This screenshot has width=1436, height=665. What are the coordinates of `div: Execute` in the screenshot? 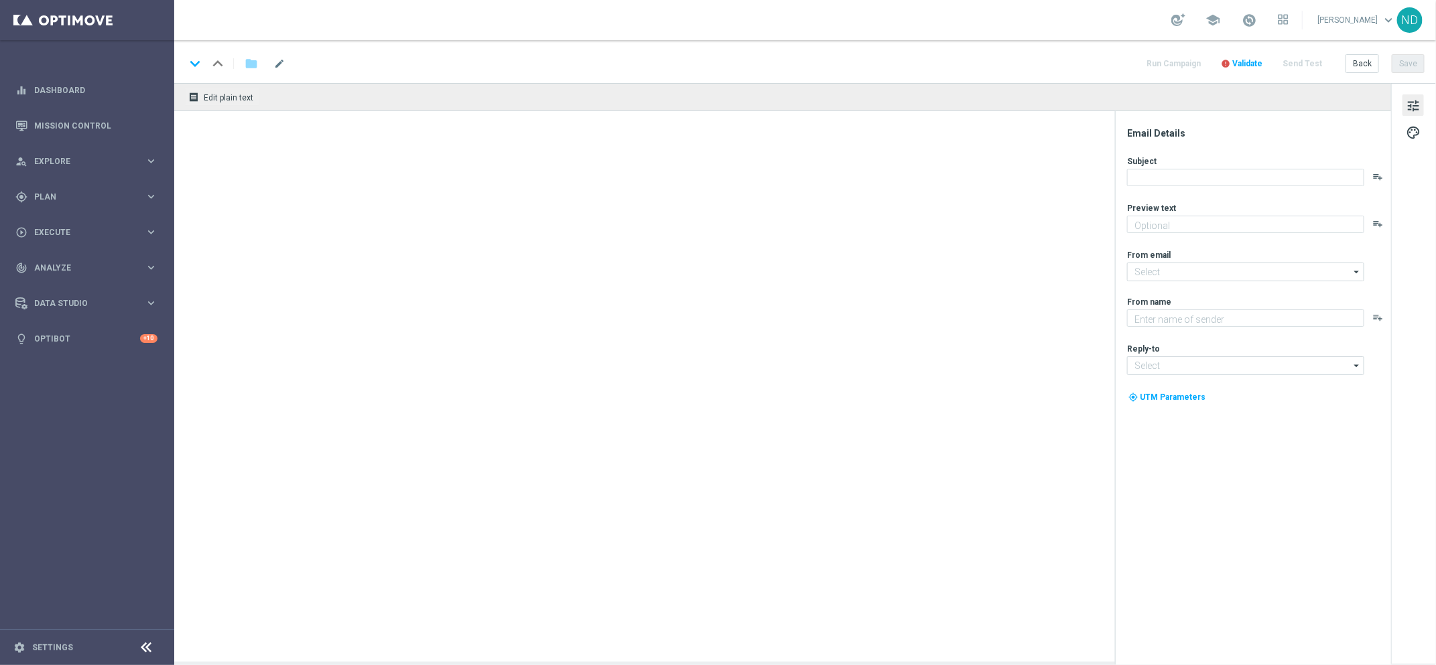 It's located at (80, 232).